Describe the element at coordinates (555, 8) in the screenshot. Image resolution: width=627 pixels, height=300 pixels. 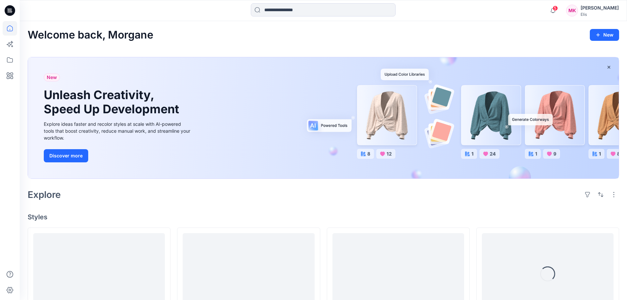
I see `span: 5` at that location.